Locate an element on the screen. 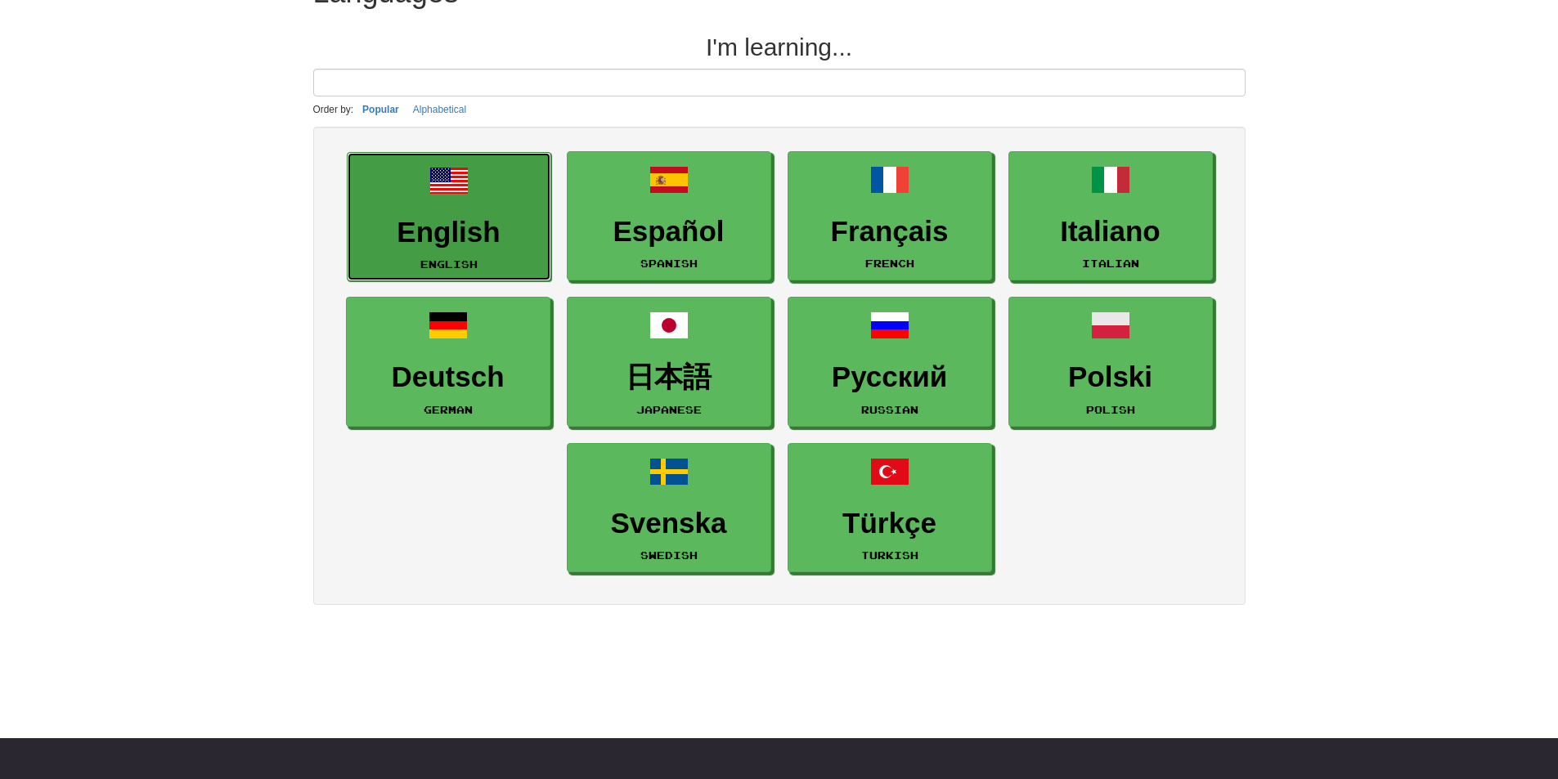 This screenshot has height=779, width=1558. h3: Español is located at coordinates (669, 231).